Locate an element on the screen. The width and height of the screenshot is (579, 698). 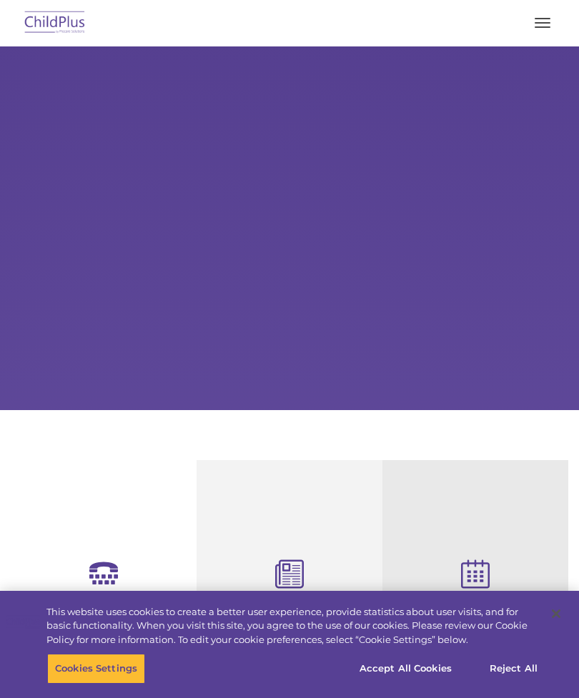
button: Accept All Cookies is located at coordinates (405, 669).